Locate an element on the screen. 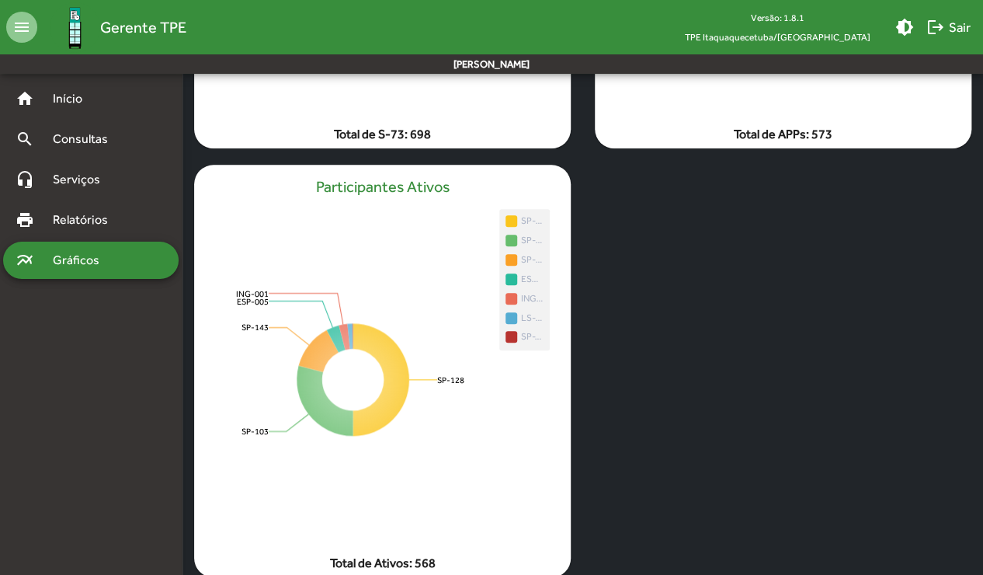 Image resolution: width=983 pixels, height=575 pixels. mat-card-footer: Total de S-73: 698 is located at coordinates (382, 134).